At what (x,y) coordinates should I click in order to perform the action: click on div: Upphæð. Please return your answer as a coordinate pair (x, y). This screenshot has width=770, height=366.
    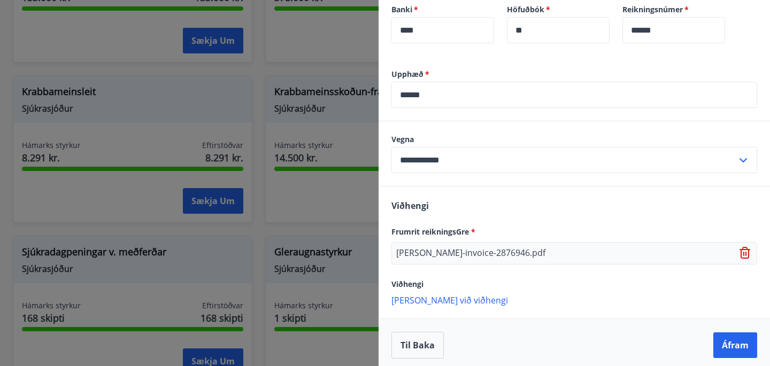
    Looking at the image, I should click on (574, 95).